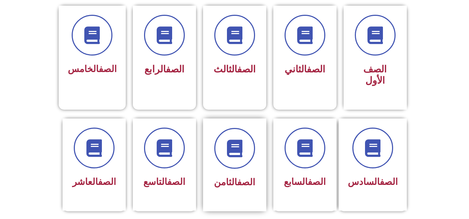 This screenshot has height=219, width=469. I want to click on span: التاسع, so click(164, 181).